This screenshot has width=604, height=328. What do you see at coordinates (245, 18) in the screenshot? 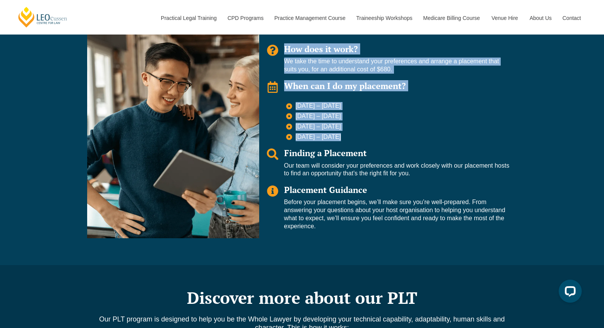
I see `a: CPD Programs` at bounding box center [245, 18].